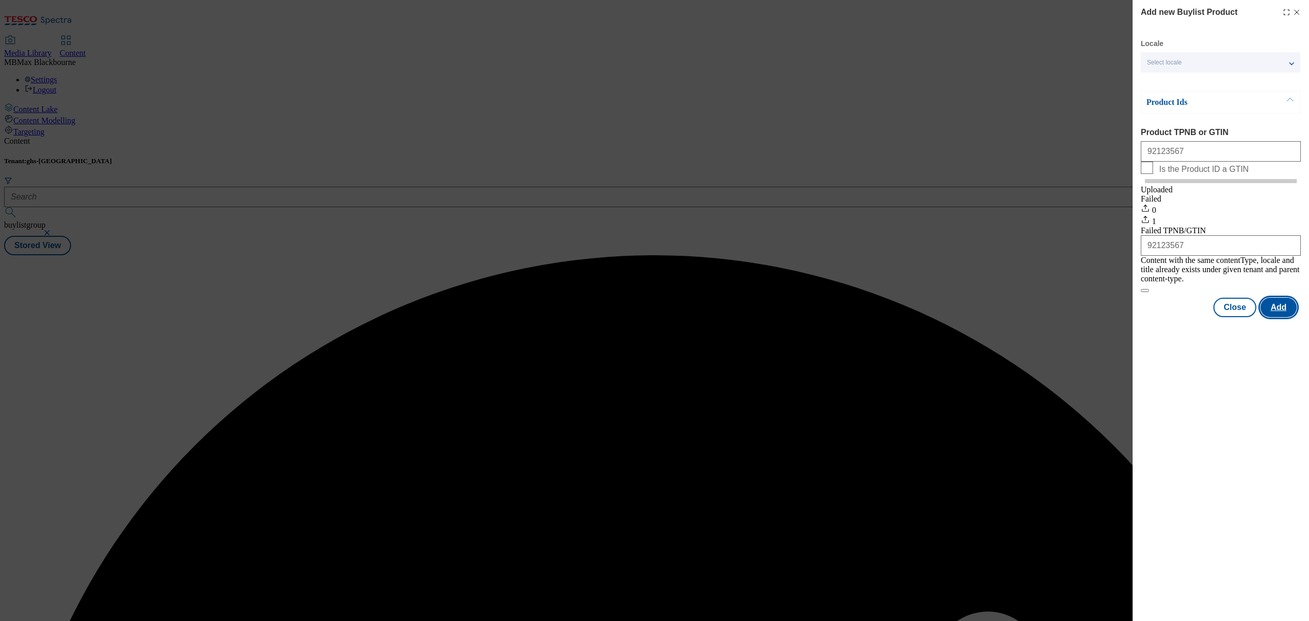  Describe the element at coordinates (1200, 102) in the screenshot. I see `p: Product Ids` at that location.